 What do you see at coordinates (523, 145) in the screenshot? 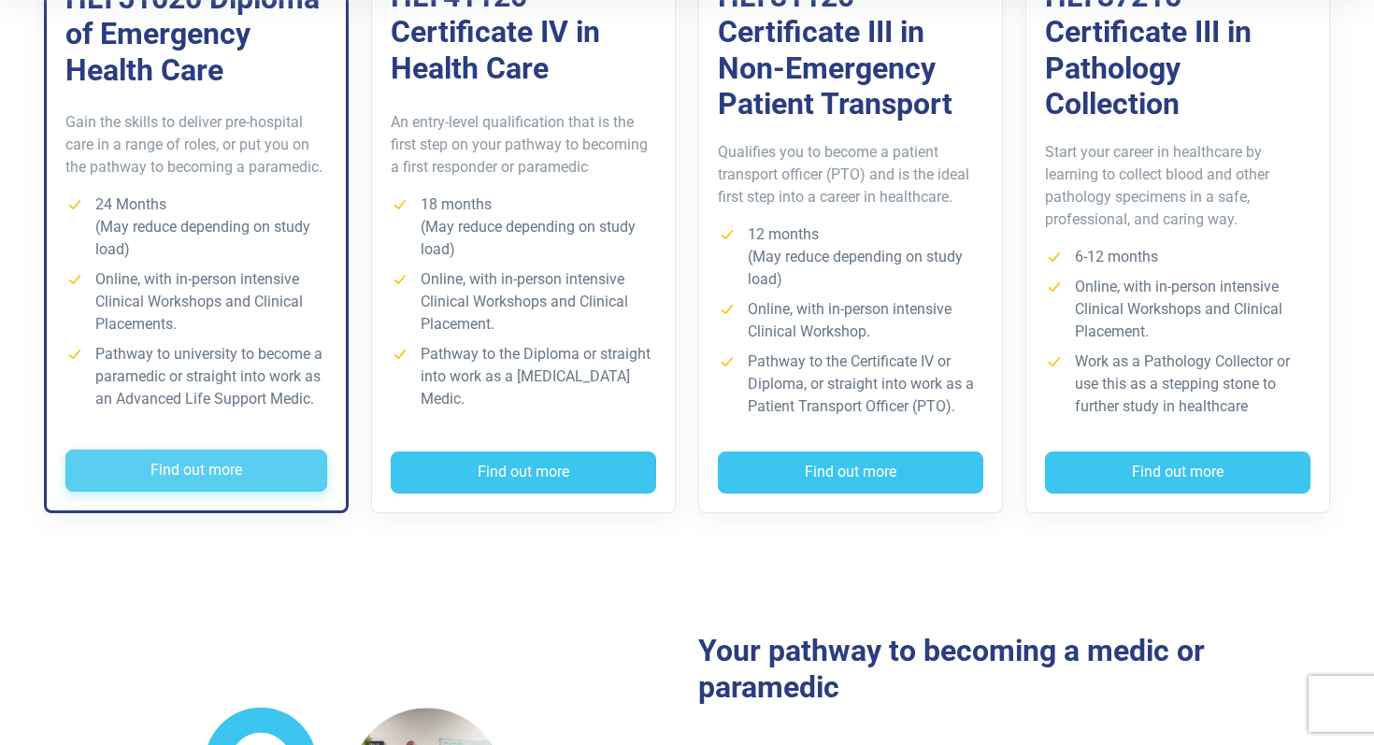
I see `p: An entry-level qualification that is the first step on your pathway to becoming a first responder...` at bounding box center [523, 145].